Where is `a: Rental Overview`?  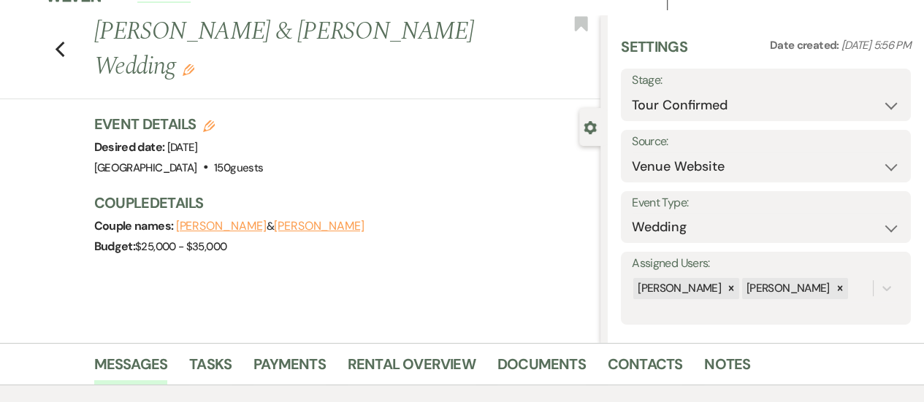 a: Rental Overview is located at coordinates (411, 369).